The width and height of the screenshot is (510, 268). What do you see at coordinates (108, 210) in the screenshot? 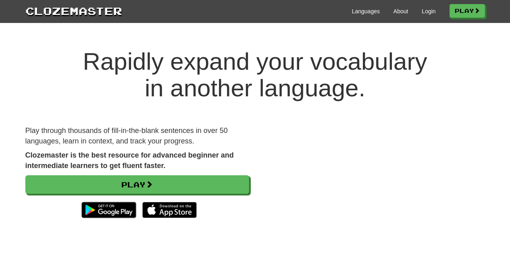
I see `img: Get it on Google Play` at bounding box center [108, 210].